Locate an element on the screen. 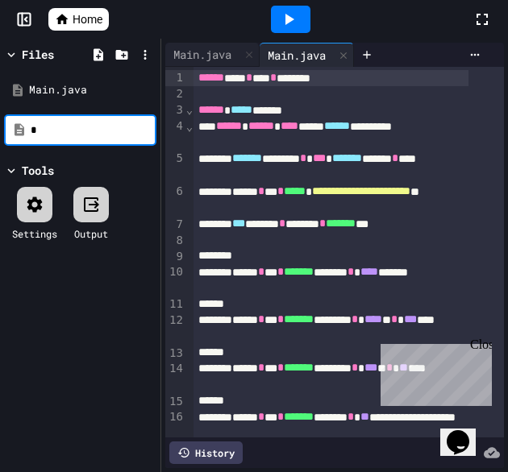 Image resolution: width=508 pixels, height=472 pixels. div: 3 is located at coordinates (175, 110).